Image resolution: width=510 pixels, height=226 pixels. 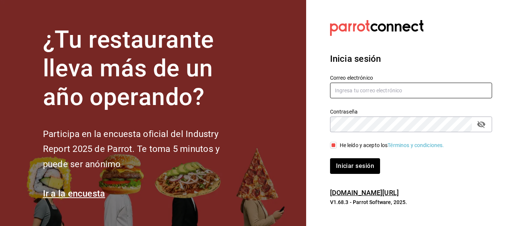 I want to click on input: Ingresa tu correo electrónico, so click(x=411, y=91).